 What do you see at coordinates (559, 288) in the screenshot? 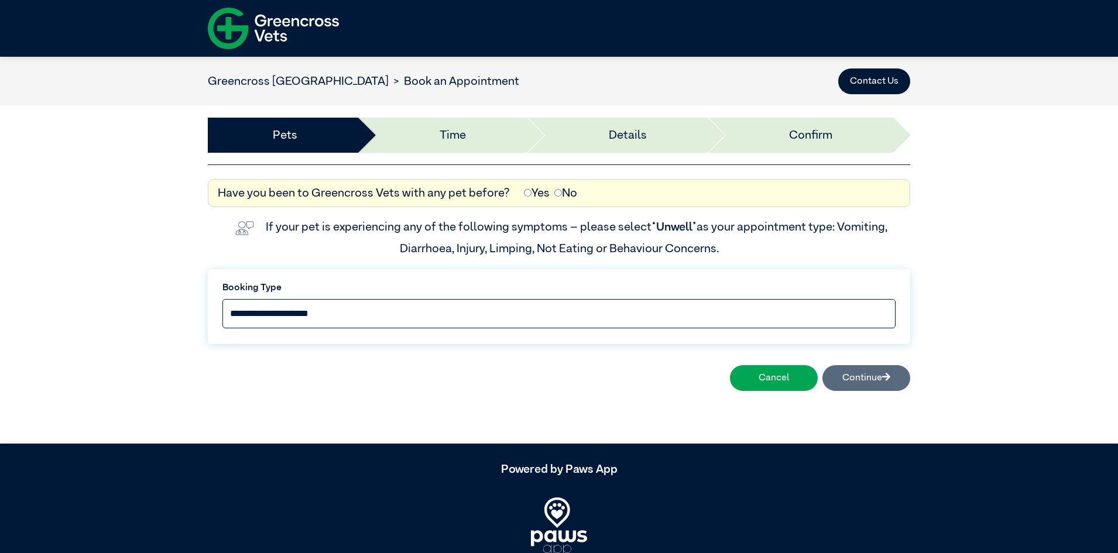
I see `label: Booking Type` at bounding box center [559, 288].